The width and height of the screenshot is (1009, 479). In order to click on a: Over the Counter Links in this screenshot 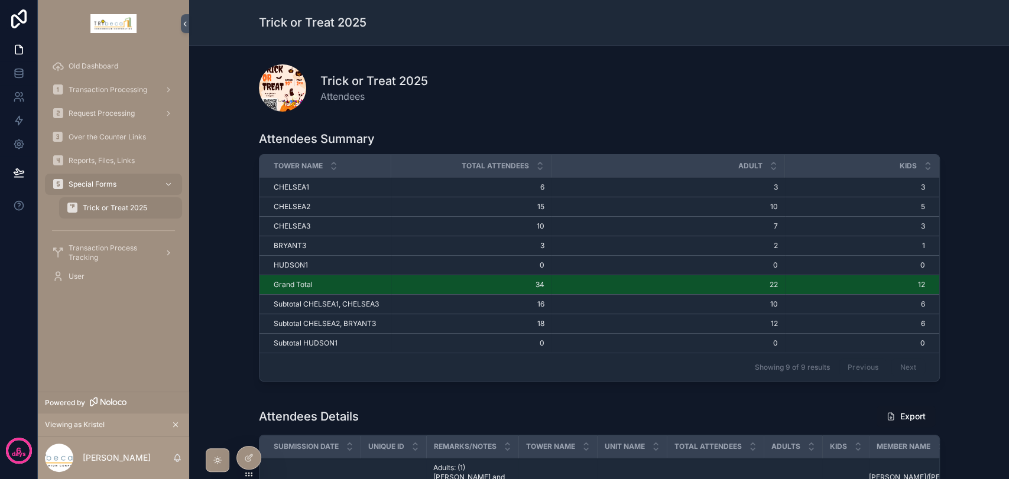, I will do `click(113, 137)`.